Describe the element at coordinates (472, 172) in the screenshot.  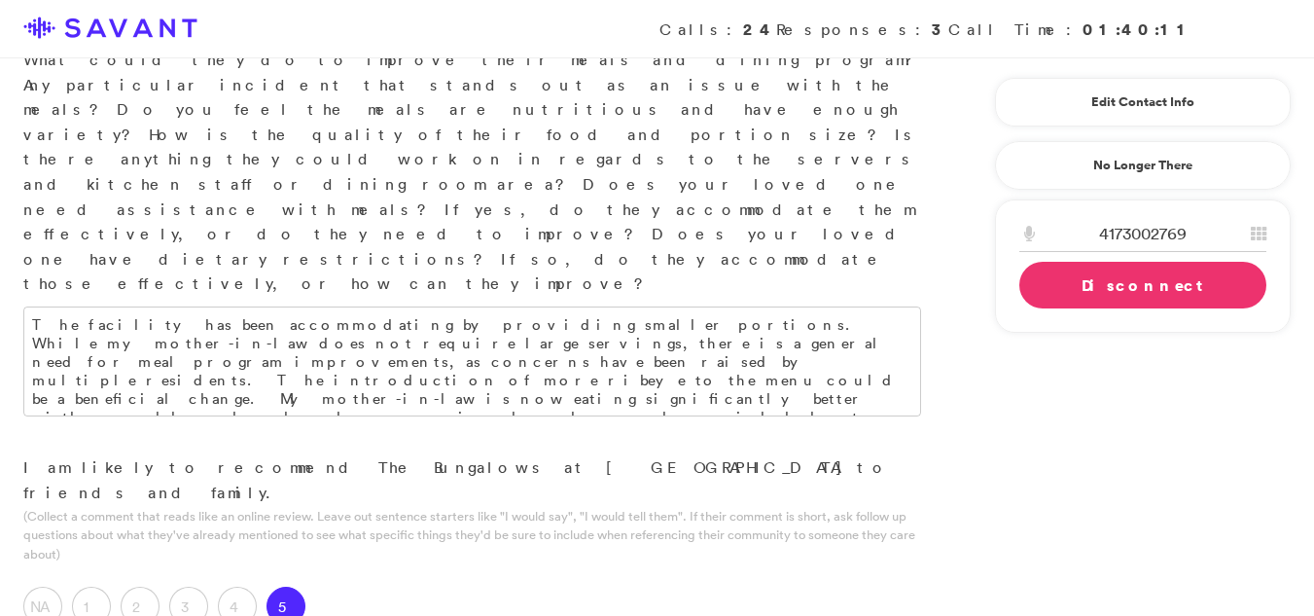
I see `p: What could they do to improve their meals and dining program? Any particular incident that stands...` at that location.